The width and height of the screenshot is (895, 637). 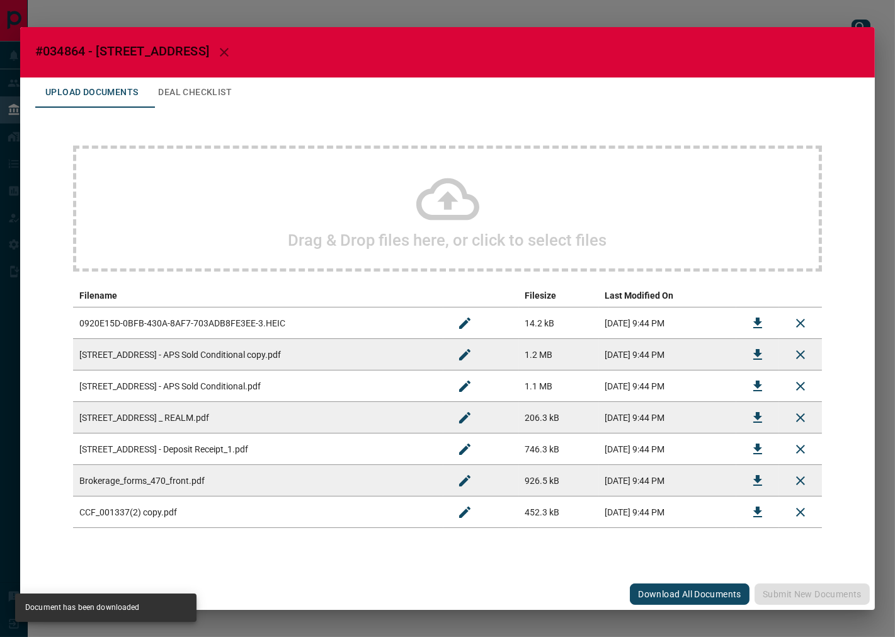 What do you see at coordinates (447, 208) in the screenshot?
I see `div: Drag & Drop files here, or click to select files` at bounding box center [447, 208].